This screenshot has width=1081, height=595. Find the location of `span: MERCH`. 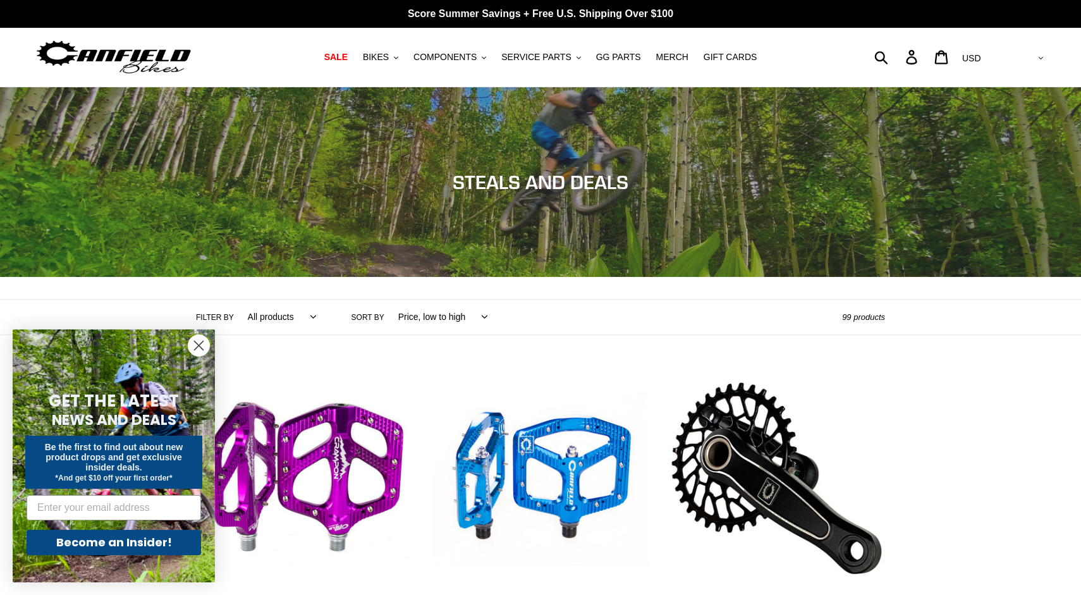

span: MERCH is located at coordinates (672, 57).